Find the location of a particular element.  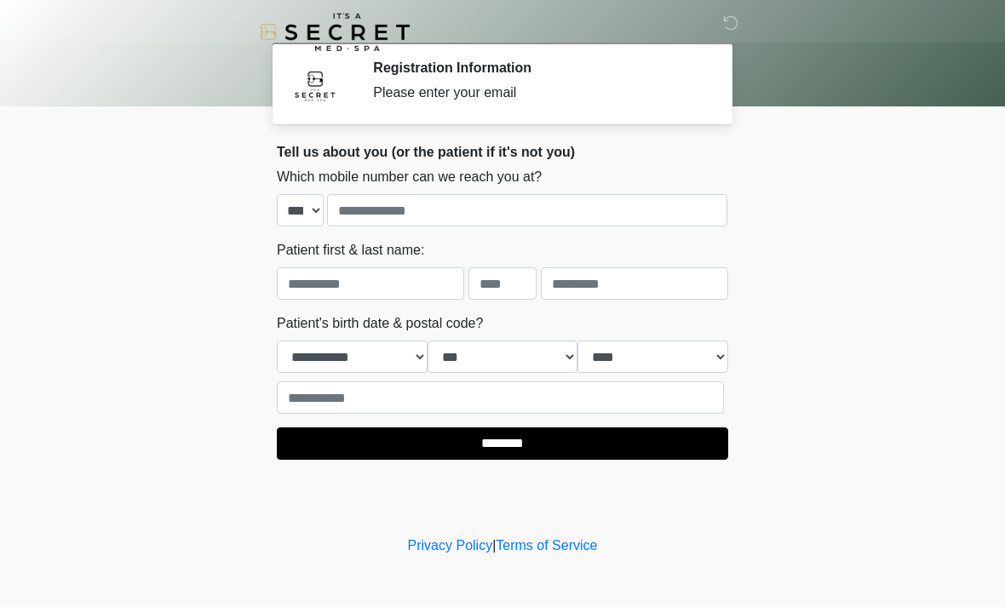

label: Patient first & last name: is located at coordinates (350, 250).